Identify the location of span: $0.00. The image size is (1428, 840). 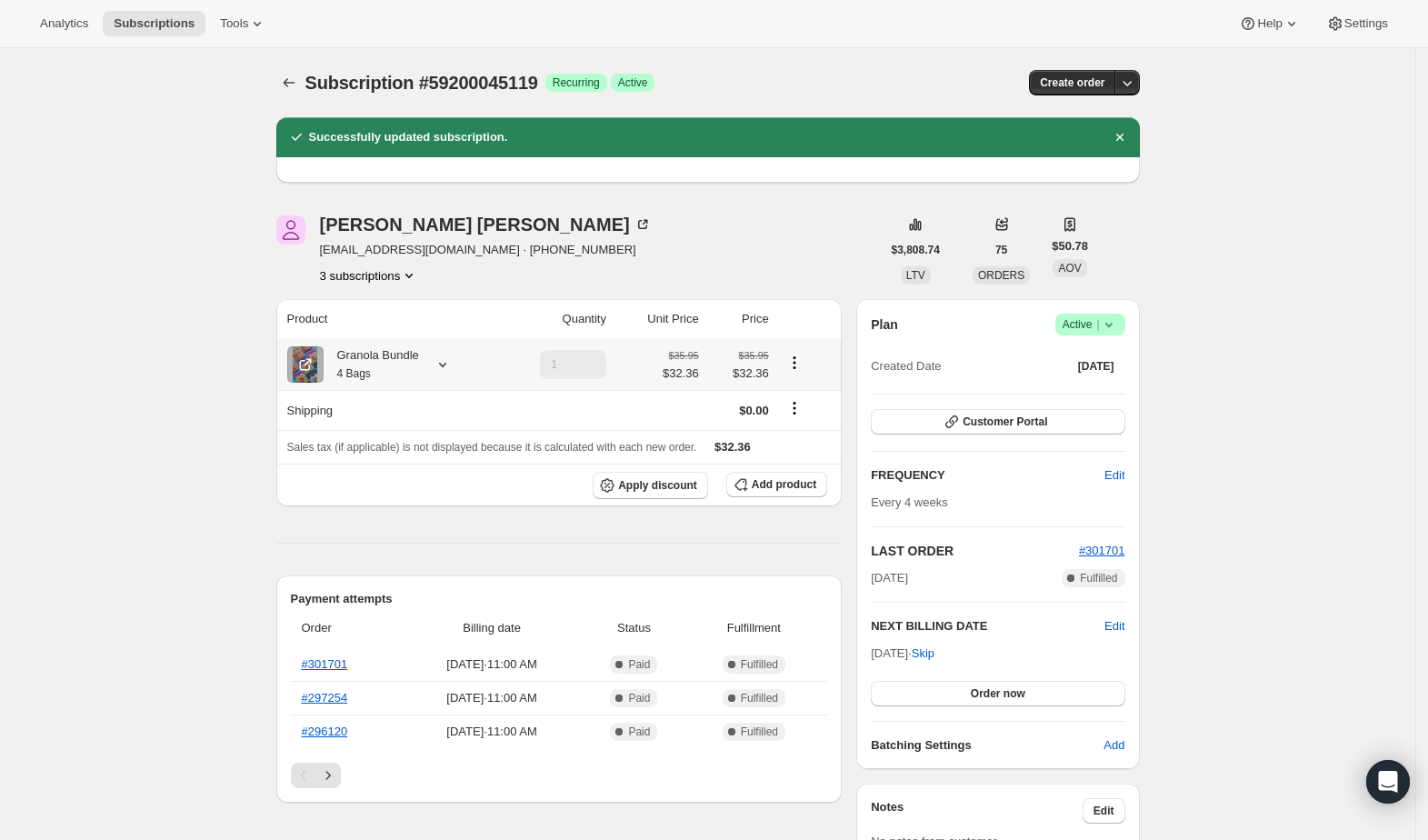
(753, 410).